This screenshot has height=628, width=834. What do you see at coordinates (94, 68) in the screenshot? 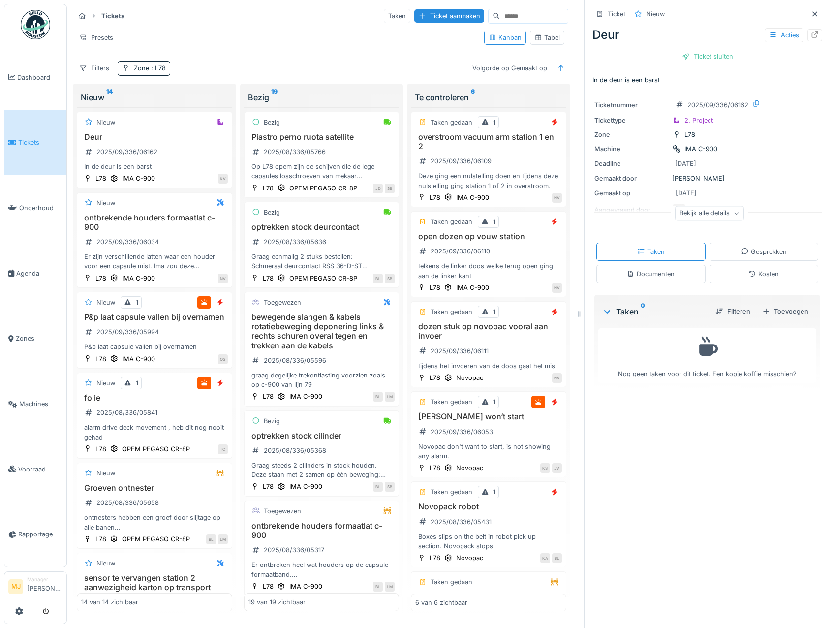
I see `div: Filters` at bounding box center [94, 68].